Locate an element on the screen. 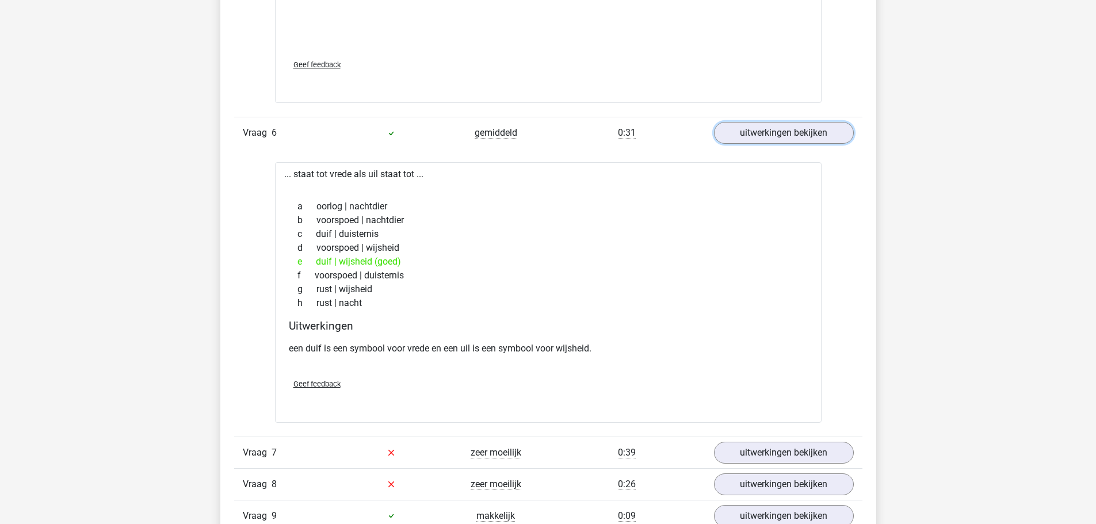 This screenshot has height=524, width=1096. span: 9 is located at coordinates (274, 515).